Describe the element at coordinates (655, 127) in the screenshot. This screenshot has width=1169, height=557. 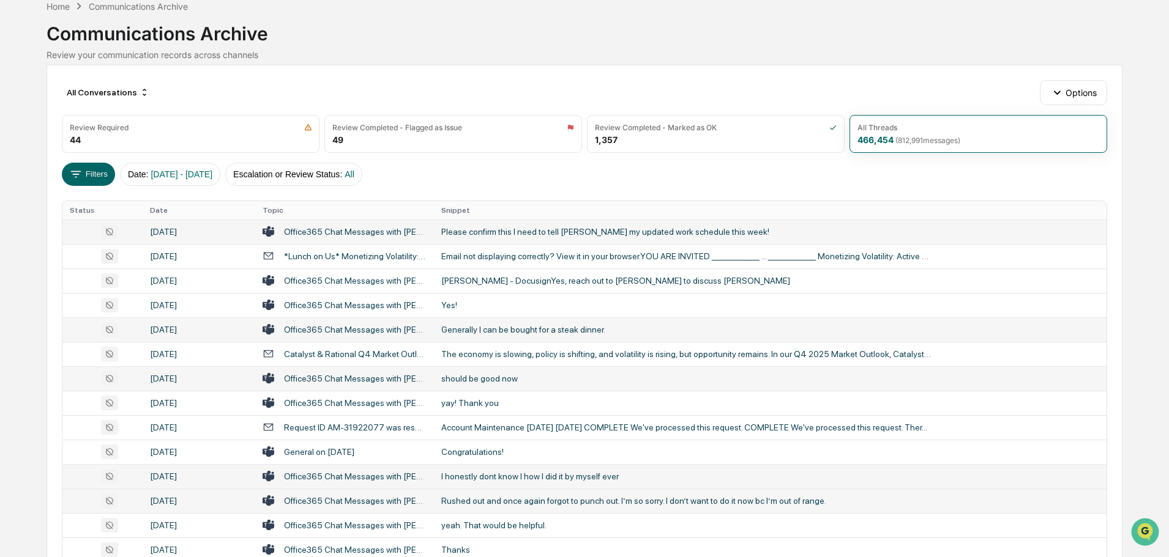
I see `div: Review Completed - Marked as OK` at that location.